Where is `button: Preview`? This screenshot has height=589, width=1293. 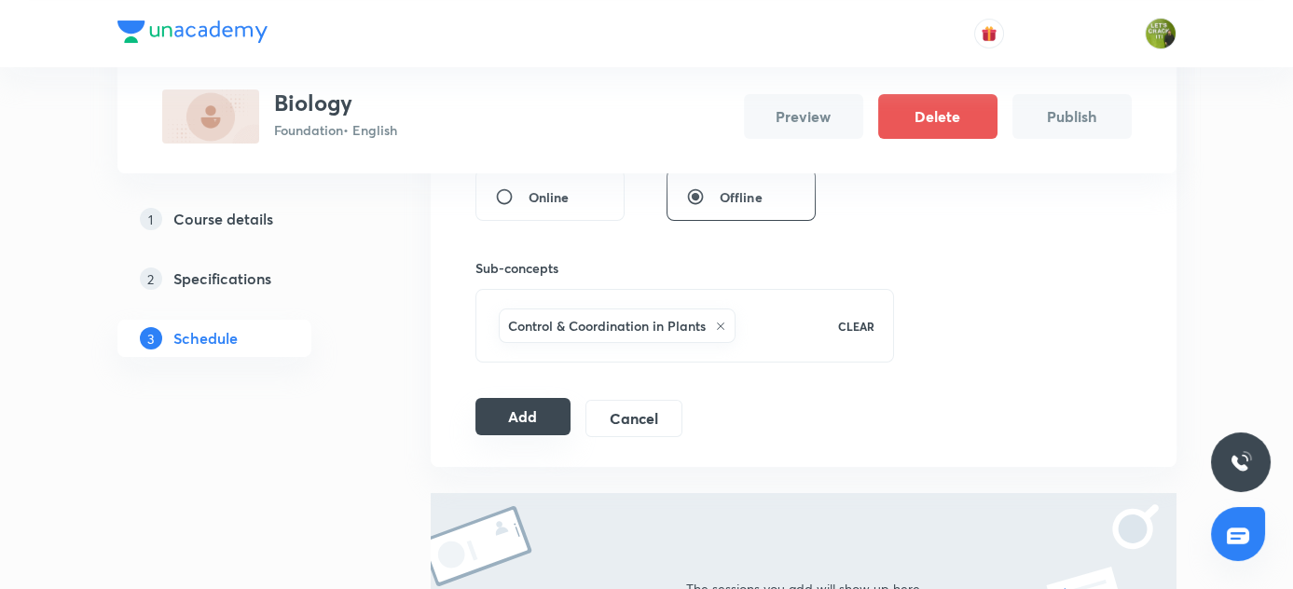
button: Preview is located at coordinates (804, 117).